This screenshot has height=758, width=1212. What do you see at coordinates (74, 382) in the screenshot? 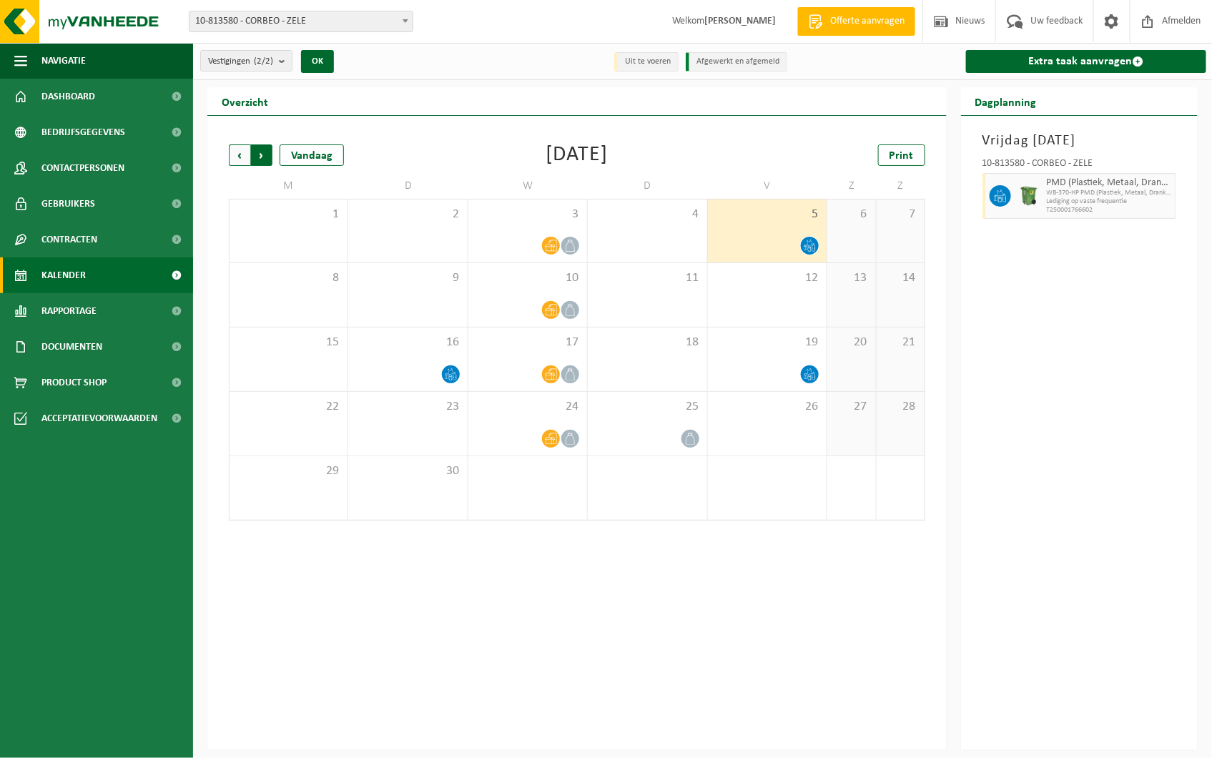
I see `span: Product Shop` at bounding box center [74, 382].